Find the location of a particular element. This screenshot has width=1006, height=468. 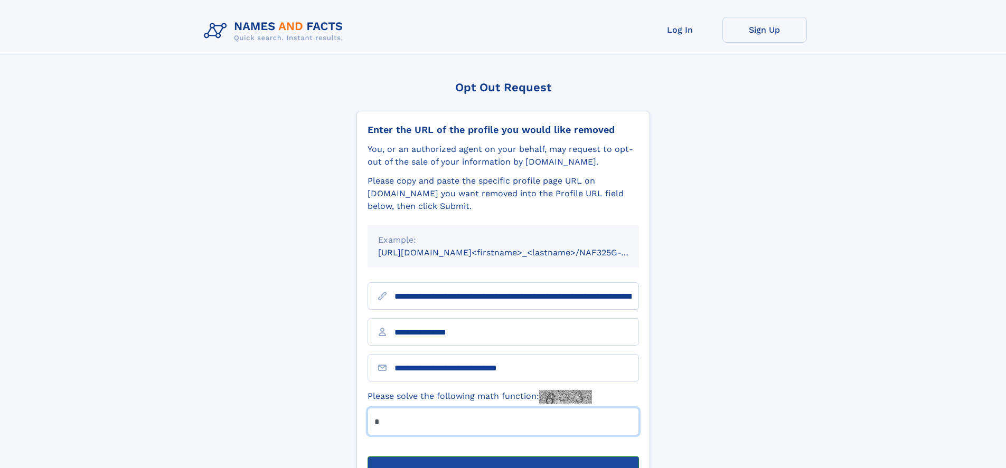

div: Enter the URL of the profile you would like removed is located at coordinates (503, 130).